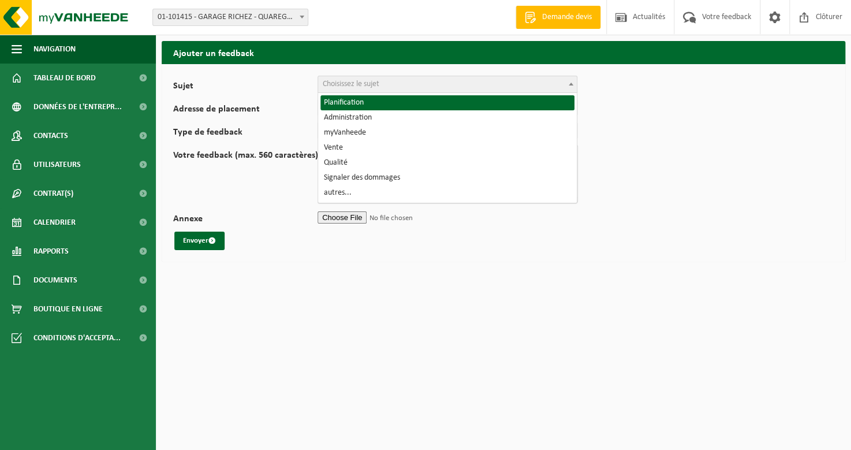 The width and height of the screenshot is (851, 450). What do you see at coordinates (77, 338) in the screenshot?
I see `span: Conditions d'accepta...` at bounding box center [77, 338].